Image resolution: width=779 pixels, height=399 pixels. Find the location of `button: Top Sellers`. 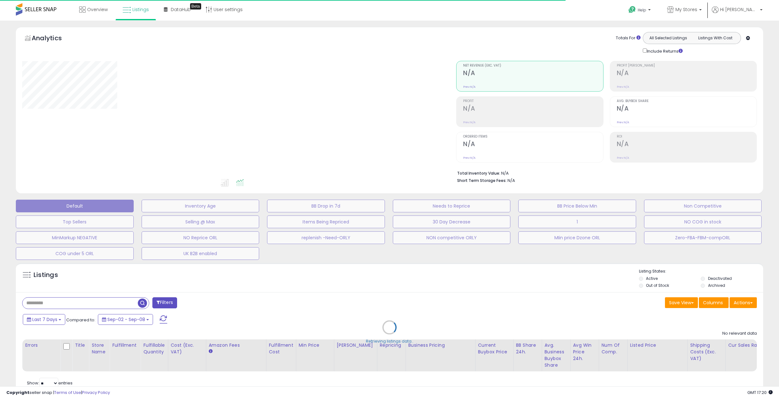

button: Top Sellers is located at coordinates (75, 222).